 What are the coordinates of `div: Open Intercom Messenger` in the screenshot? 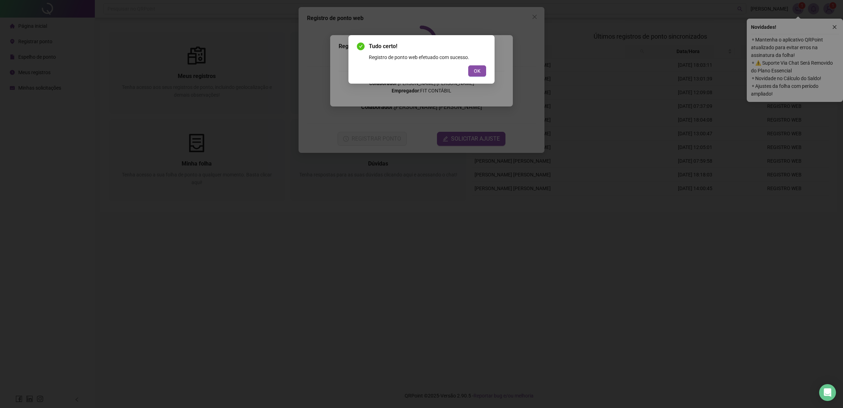 It's located at (828, 392).